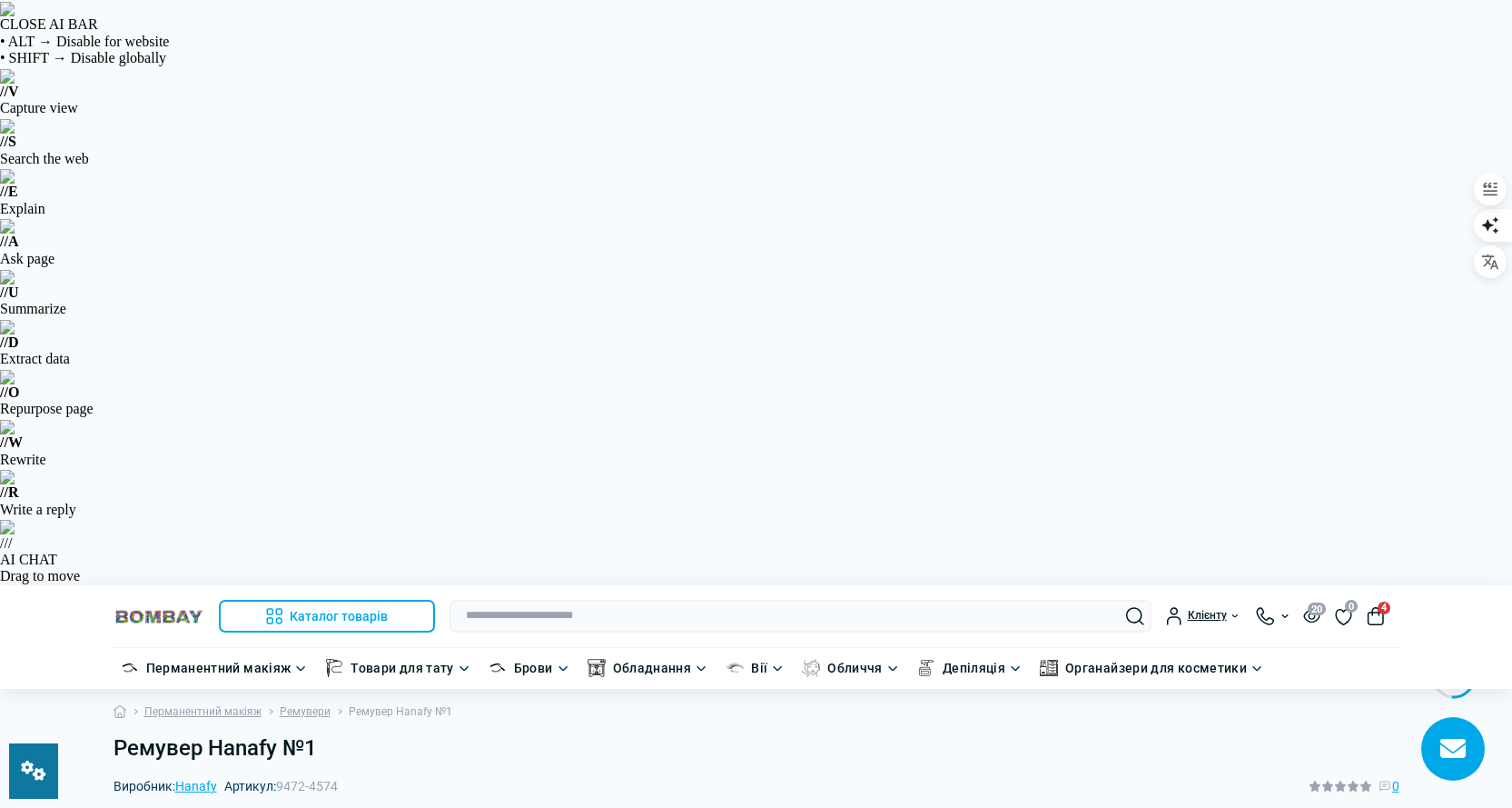  Describe the element at coordinates (1312, 615) in the screenshot. I see `button: 20` at that location.